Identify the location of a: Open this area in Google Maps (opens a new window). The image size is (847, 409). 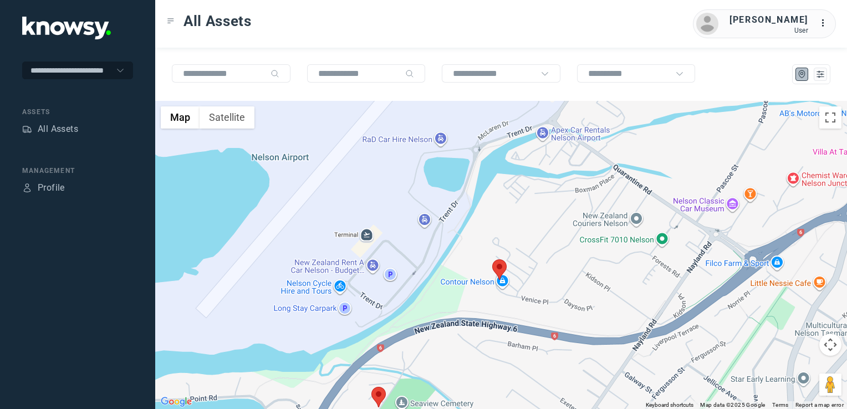
(176, 402).